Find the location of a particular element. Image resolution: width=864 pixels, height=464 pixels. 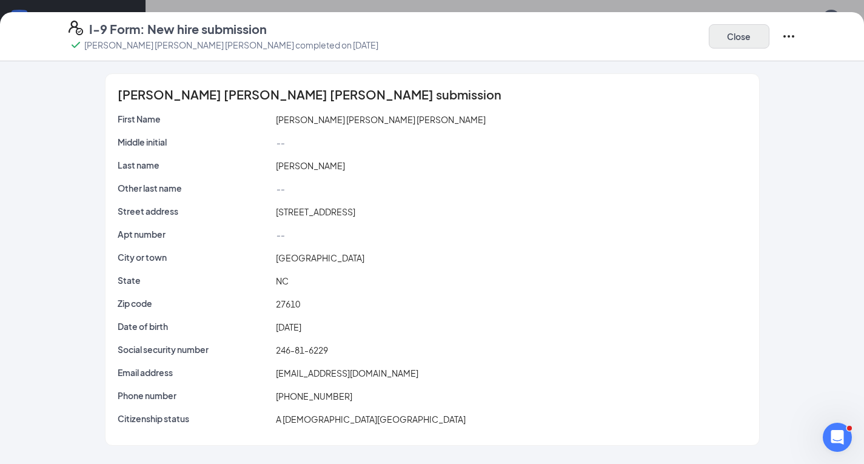

p: Apt number is located at coordinates (195, 234).